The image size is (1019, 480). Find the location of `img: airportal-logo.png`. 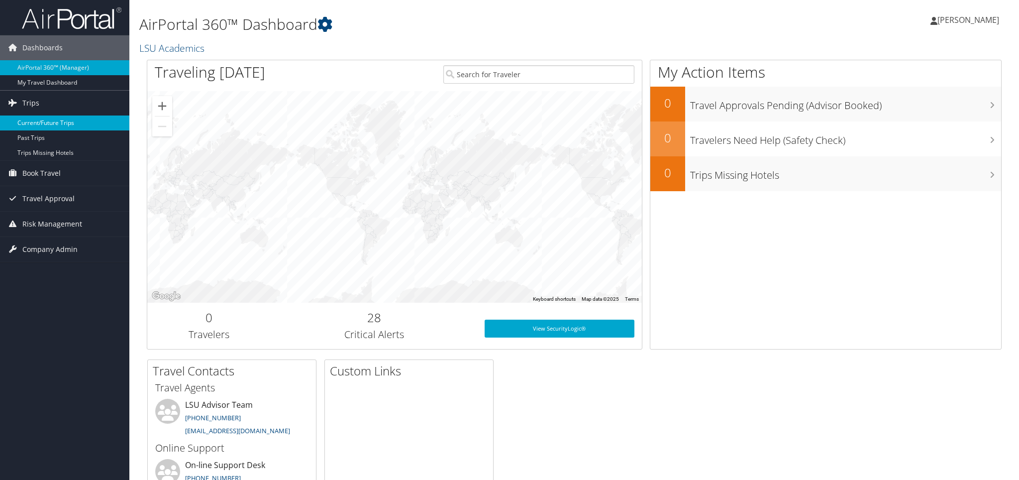

img: airportal-logo.png is located at coordinates (72, 18).